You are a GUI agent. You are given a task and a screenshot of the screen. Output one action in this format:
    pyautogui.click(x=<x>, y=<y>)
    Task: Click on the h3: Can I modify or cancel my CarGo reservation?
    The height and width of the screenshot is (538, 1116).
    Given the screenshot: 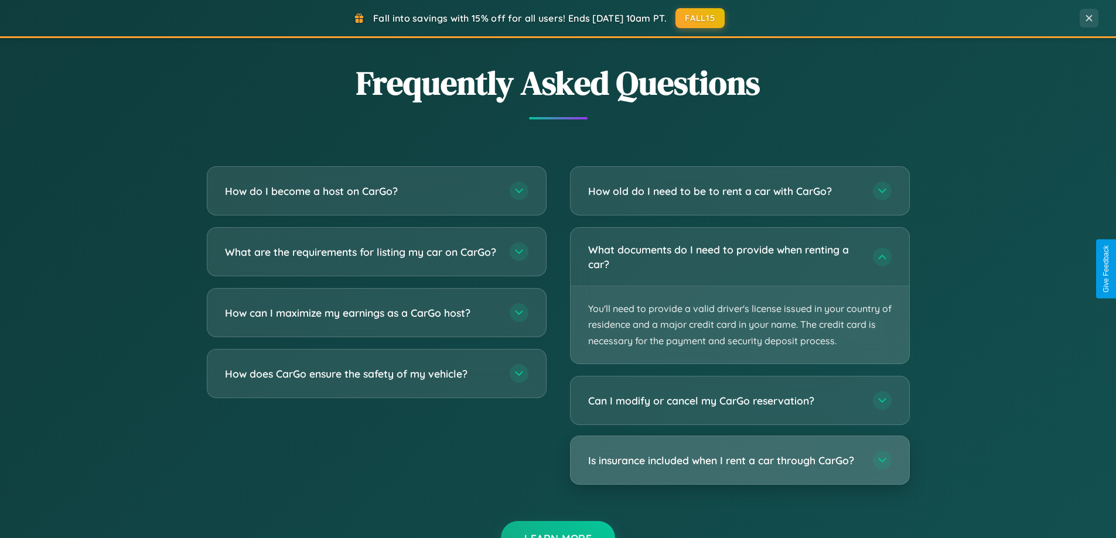 What is the action you would take?
    pyautogui.click(x=724, y=401)
    